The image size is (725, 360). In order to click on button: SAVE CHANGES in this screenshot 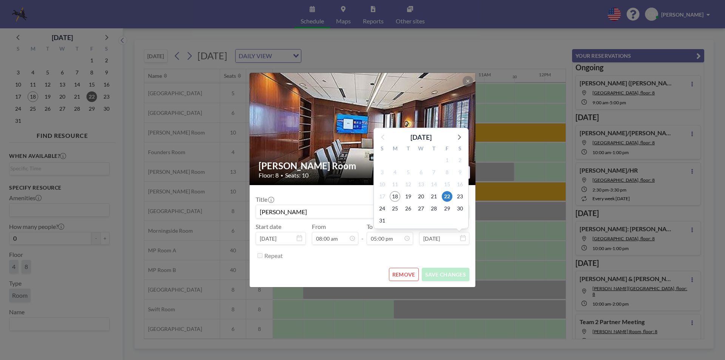, I will do `click(445, 274)`.